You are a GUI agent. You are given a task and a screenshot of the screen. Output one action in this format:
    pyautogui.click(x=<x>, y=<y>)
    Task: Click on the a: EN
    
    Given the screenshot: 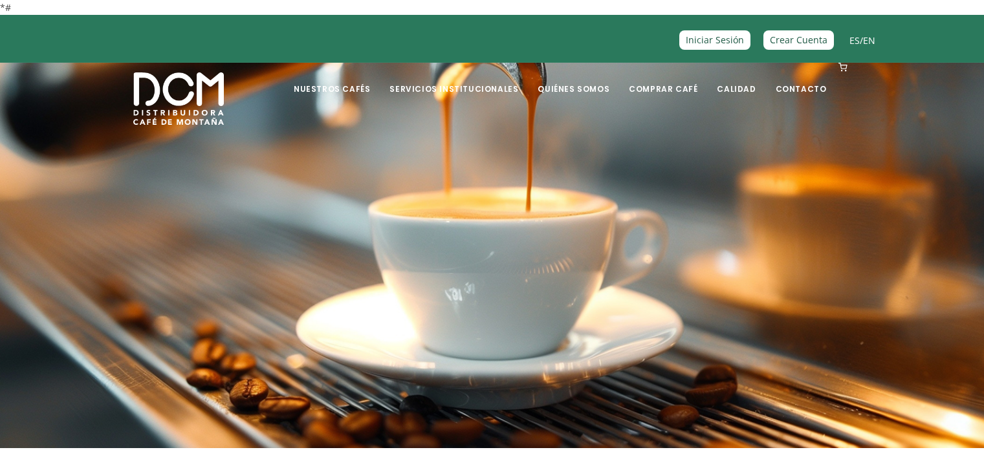 What is the action you would take?
    pyautogui.click(x=869, y=40)
    